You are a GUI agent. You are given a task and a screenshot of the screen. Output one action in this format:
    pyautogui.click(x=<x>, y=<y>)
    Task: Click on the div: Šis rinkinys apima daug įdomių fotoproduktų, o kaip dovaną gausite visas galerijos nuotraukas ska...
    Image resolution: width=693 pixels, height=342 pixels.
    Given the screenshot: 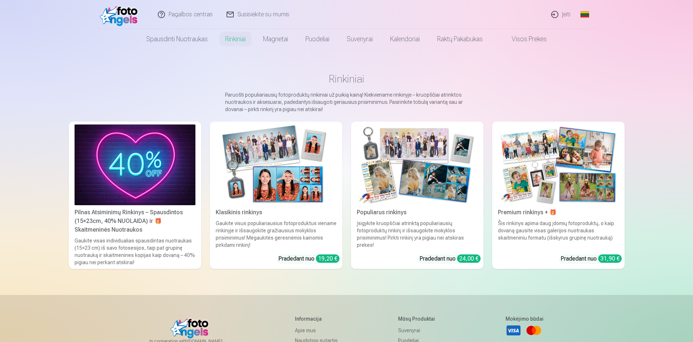 What is the action you would take?
    pyautogui.click(x=558, y=234)
    